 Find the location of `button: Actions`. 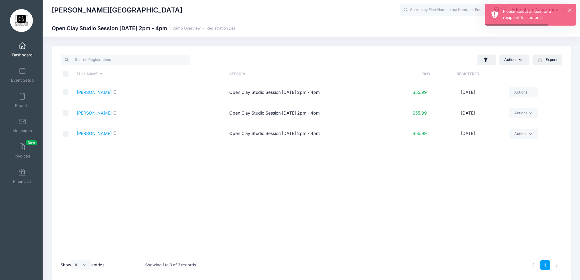

button: Actions is located at coordinates (514, 60).